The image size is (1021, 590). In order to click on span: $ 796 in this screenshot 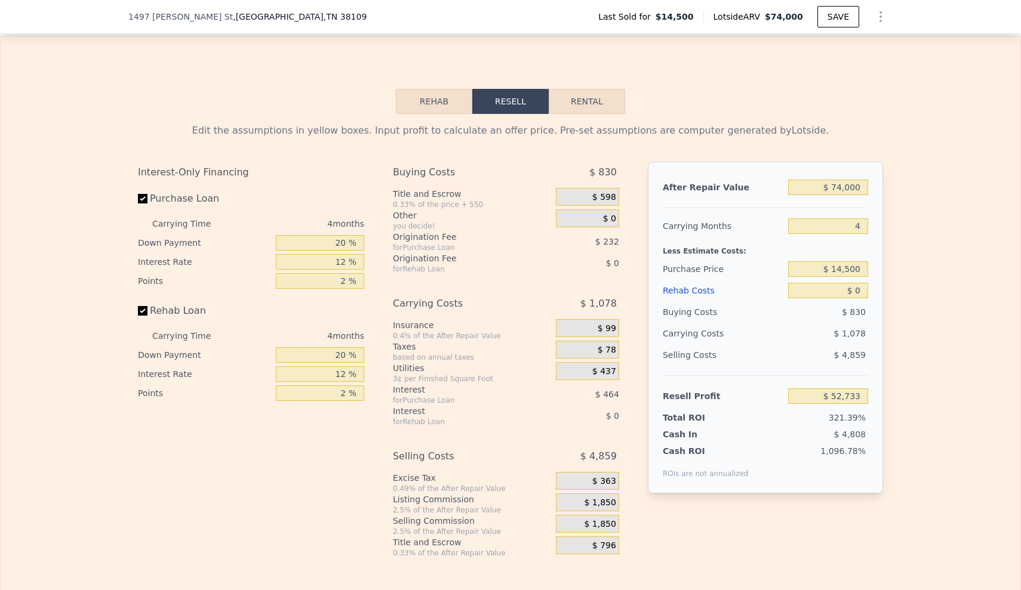, I will do `click(604, 546)`.